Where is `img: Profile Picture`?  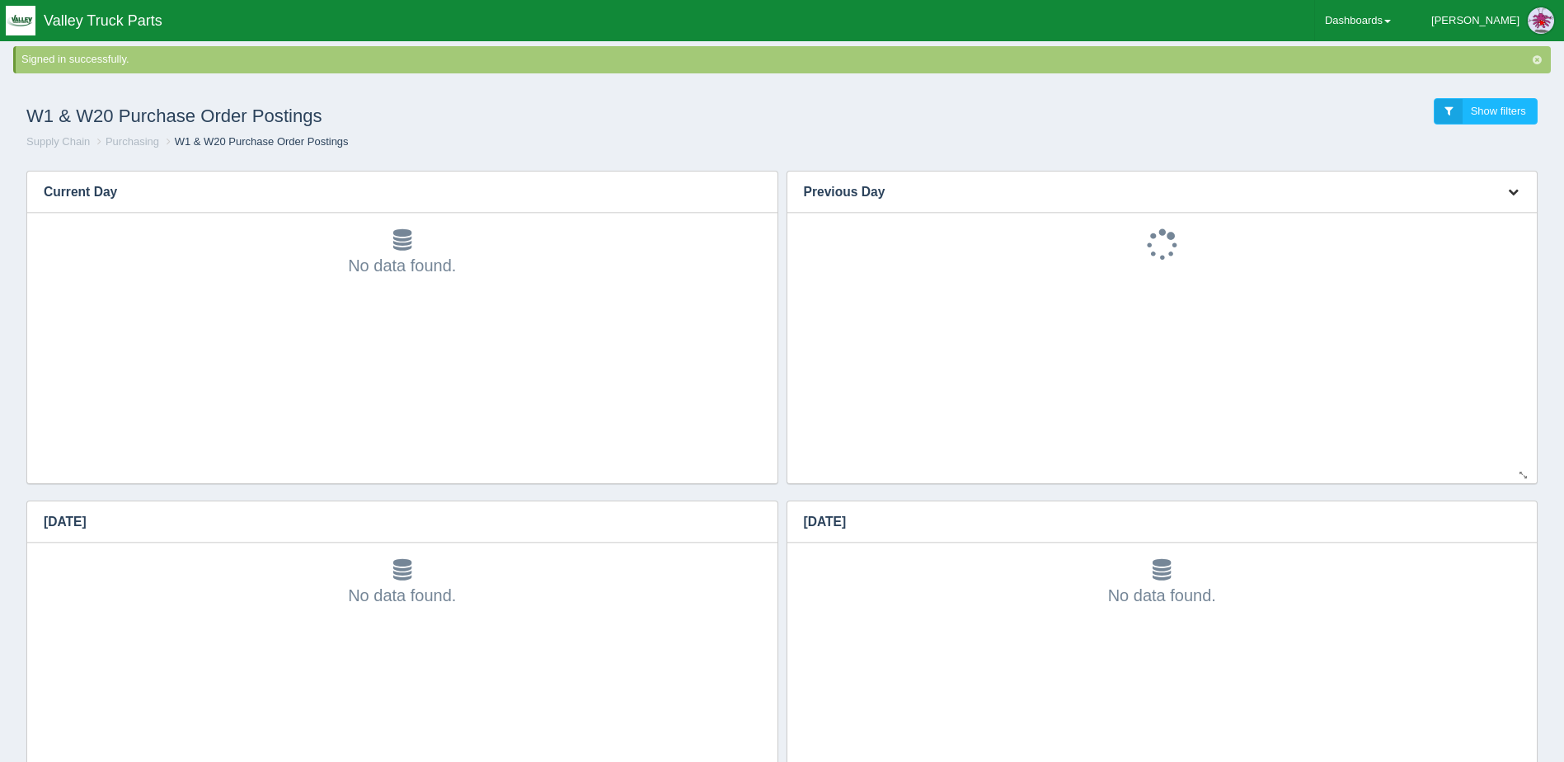 img: Profile Picture is located at coordinates (1541, 21).